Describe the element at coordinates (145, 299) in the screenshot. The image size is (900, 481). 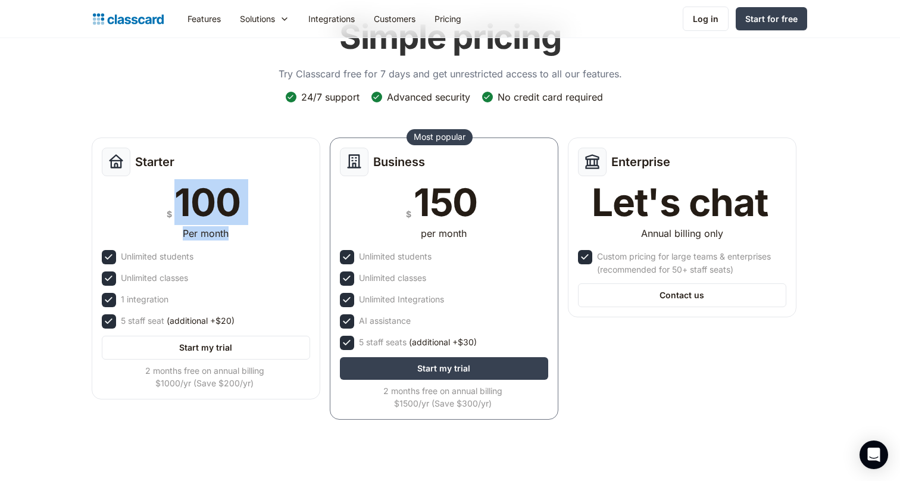
I see `div: 1 integration` at that location.